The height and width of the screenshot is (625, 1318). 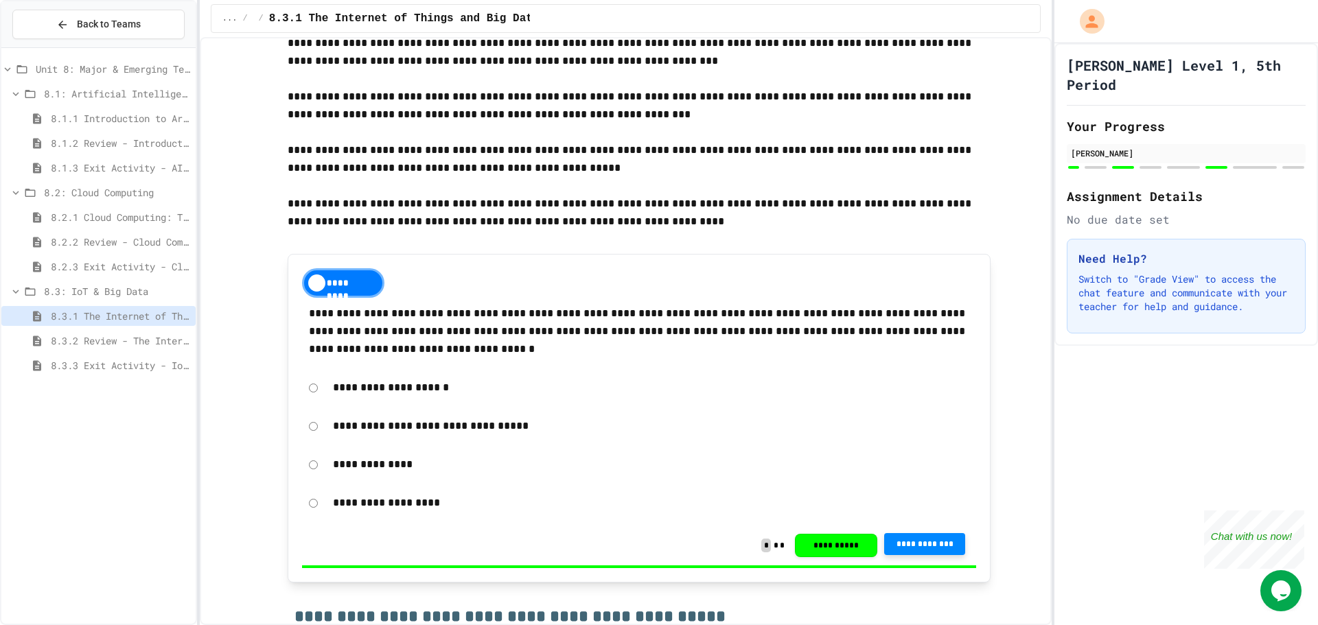 I want to click on span: 8.1.2 Review - Introduction to Artificial Intelligence, so click(x=120, y=143).